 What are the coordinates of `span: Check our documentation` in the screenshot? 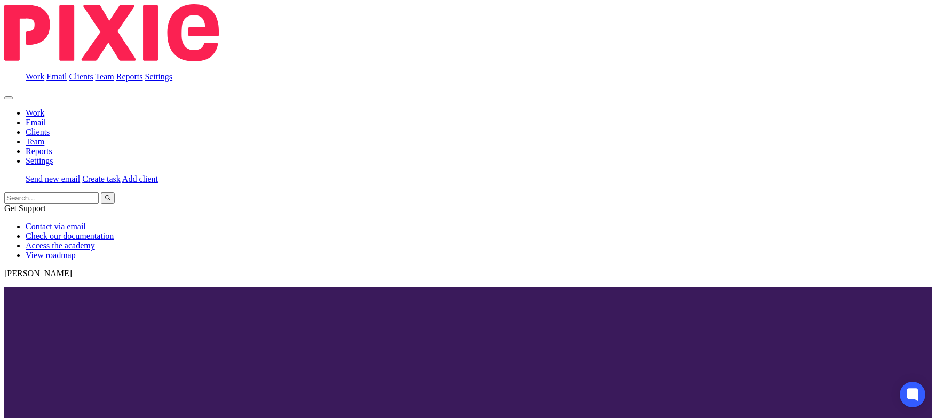 It's located at (69, 236).